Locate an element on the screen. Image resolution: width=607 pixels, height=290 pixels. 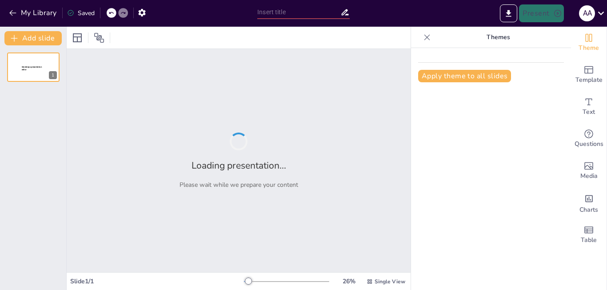
span: Template is located at coordinates (589, 80).